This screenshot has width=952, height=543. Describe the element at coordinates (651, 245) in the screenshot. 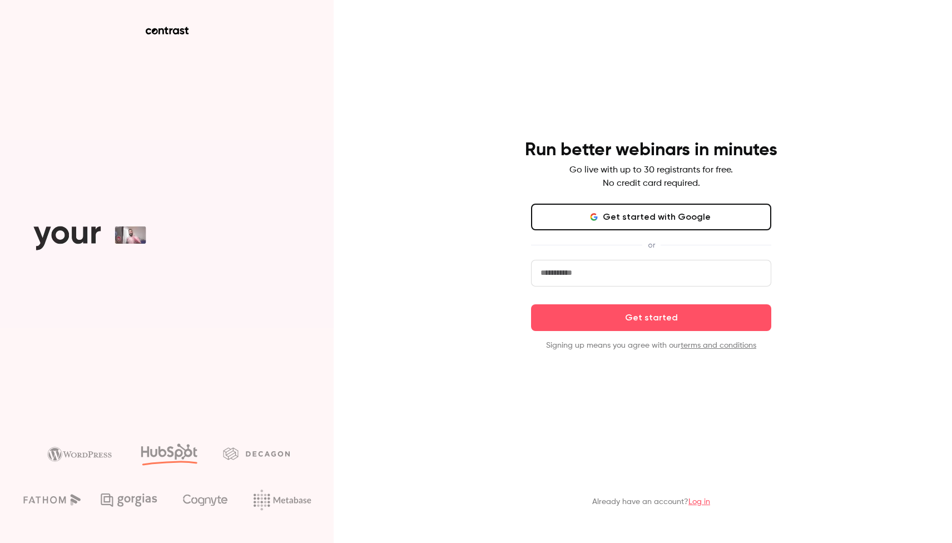

I see `span: or` at that location.